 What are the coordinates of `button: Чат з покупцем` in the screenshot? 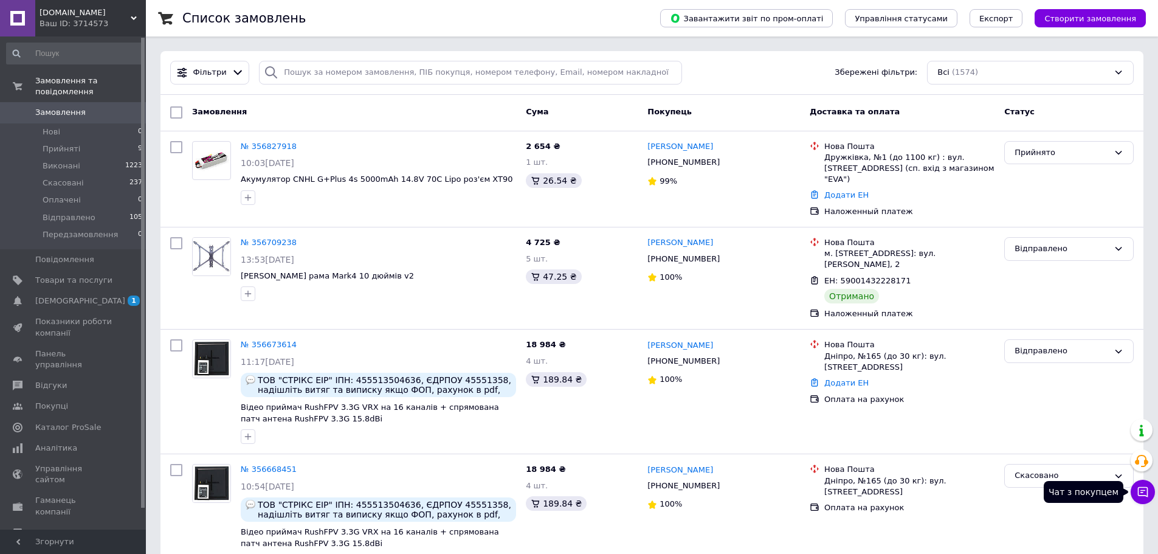 It's located at (1143, 492).